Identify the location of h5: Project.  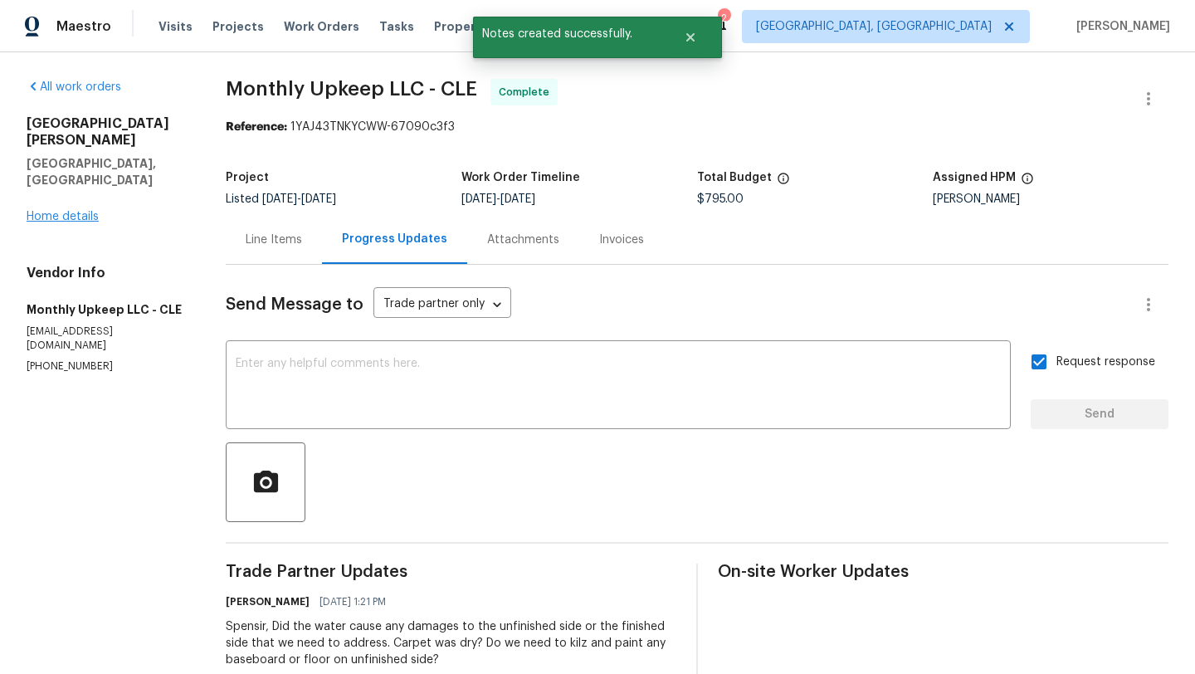
(247, 178).